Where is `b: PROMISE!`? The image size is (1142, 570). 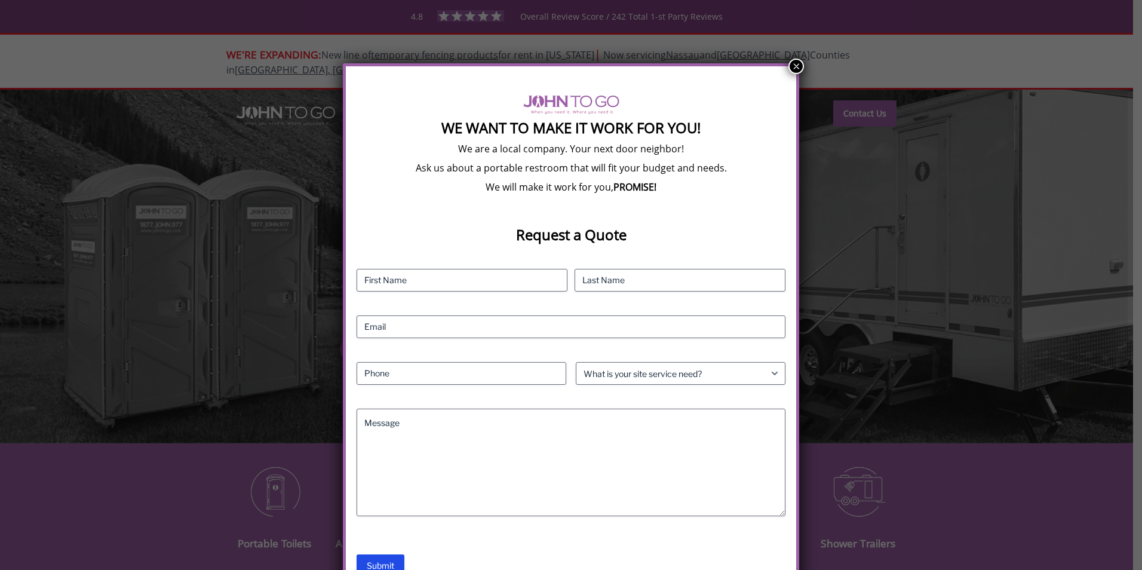
b: PROMISE! is located at coordinates (635, 187).